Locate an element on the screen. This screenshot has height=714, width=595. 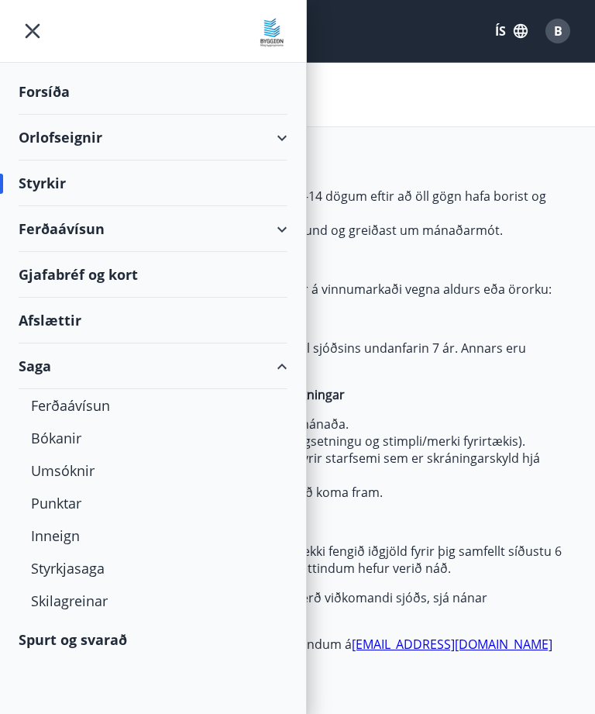
li: Nafn þjónustuveitanda þarf að koma fram fyrir starfsemi sem er skráningarskyld hjá Landlækni (t.d... is located at coordinates (313, 466).